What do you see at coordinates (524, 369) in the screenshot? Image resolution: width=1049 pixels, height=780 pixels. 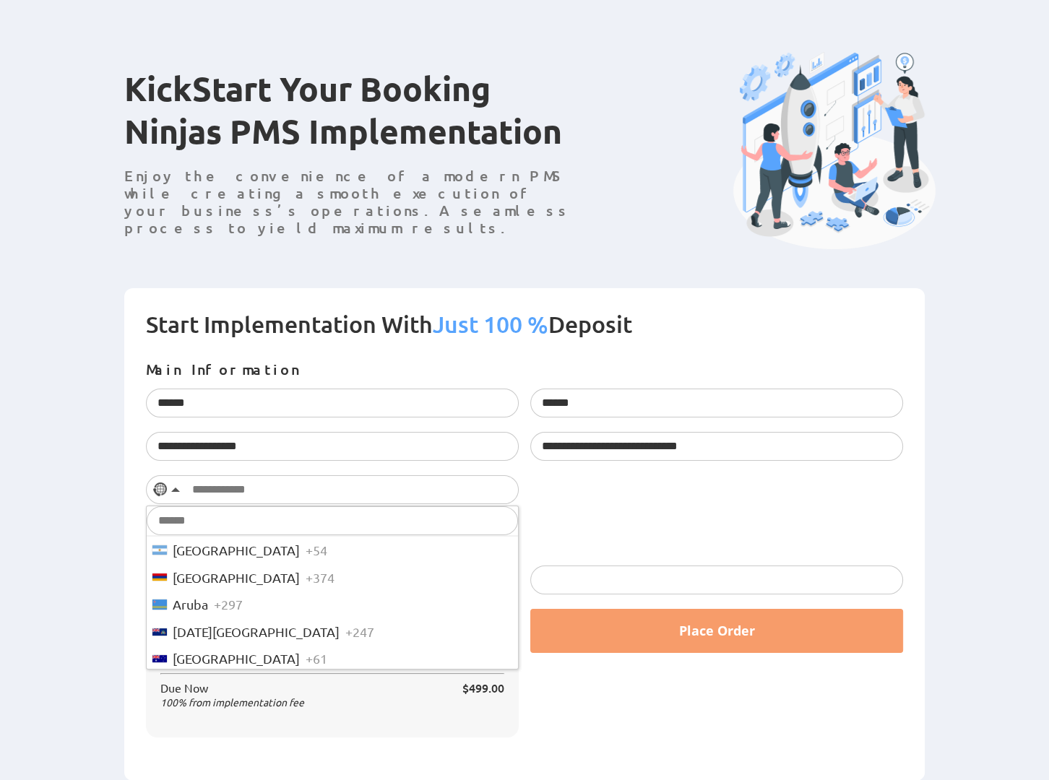 I see `p: Main Information` at bounding box center [524, 369].